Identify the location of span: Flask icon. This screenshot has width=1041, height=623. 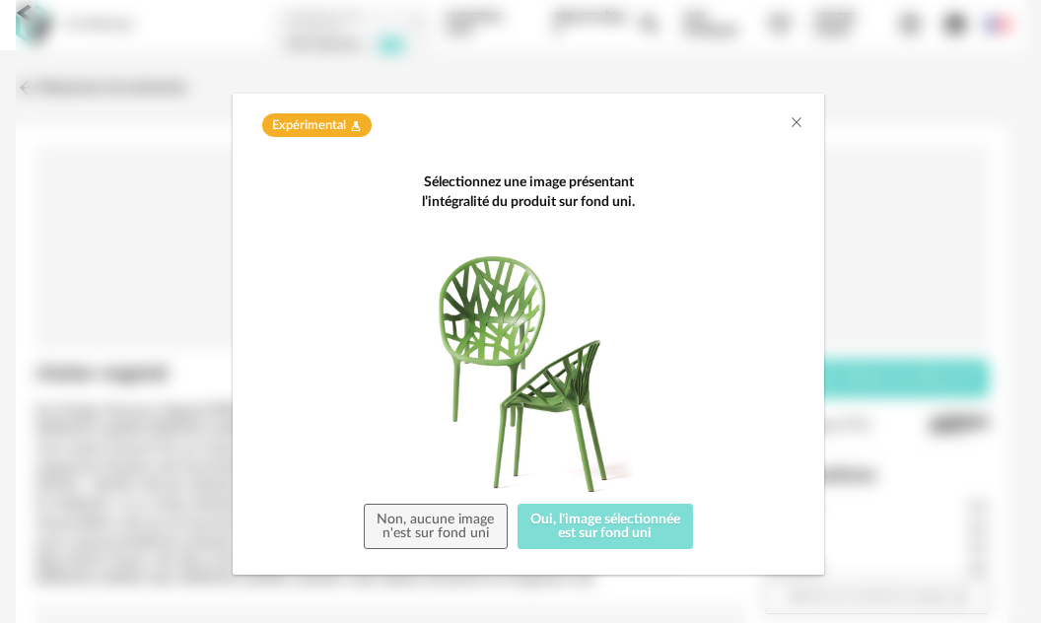
(356, 125).